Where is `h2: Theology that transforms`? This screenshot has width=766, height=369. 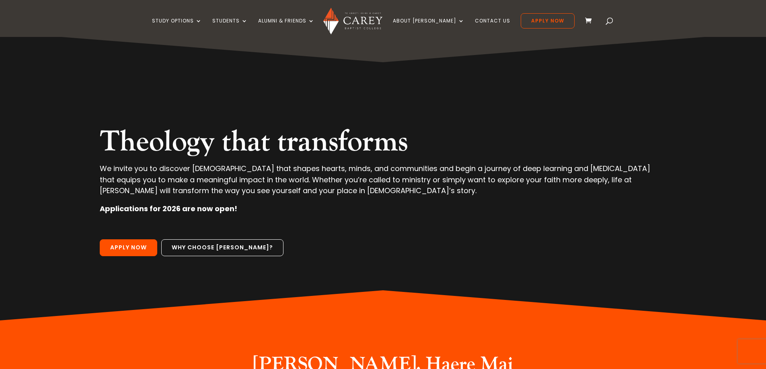 h2: Theology that transforms is located at coordinates (383, 144).